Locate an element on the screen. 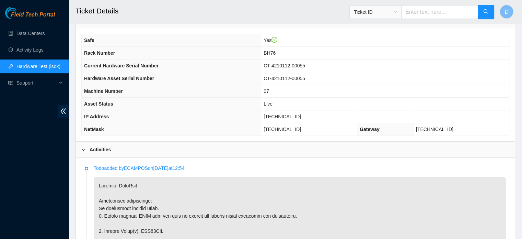 This screenshot has width=522, height=239. a: Hardware Test (isok) is located at coordinates (38, 66).